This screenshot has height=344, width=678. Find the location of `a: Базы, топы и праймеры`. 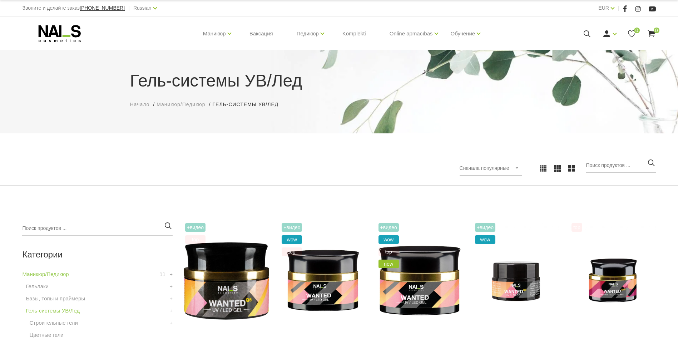

a: Базы, топы и праймеры is located at coordinates (55, 298).